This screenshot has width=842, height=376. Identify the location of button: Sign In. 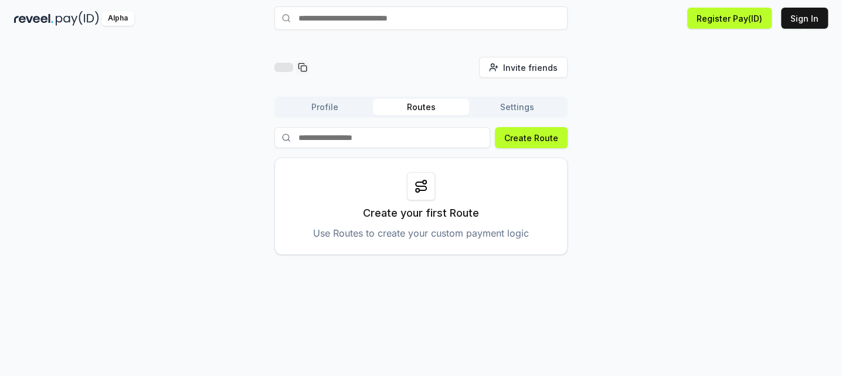
(804, 18).